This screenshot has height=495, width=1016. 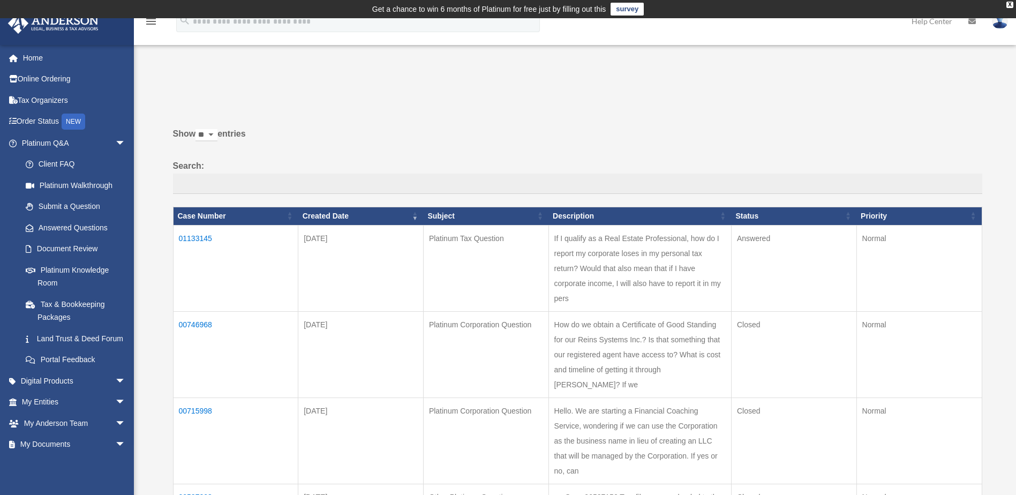 I want to click on td: 00715998, so click(x=236, y=440).